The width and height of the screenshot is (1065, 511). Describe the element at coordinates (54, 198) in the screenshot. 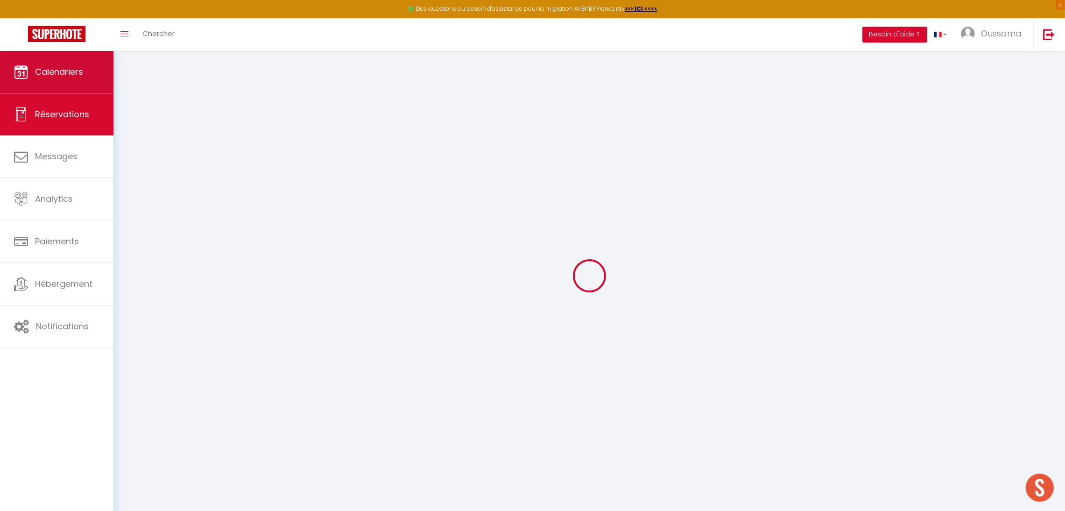

I see `span: Analytics` at that location.